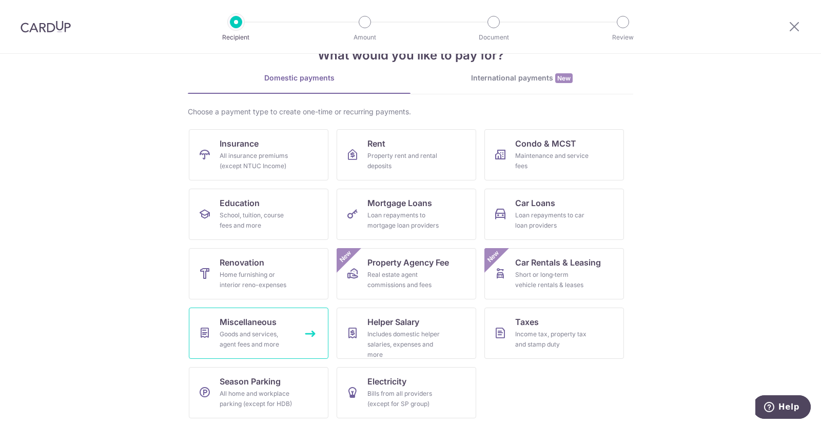 The image size is (821, 426). I want to click on a: Property Agency FeeReal estate agent commissions and feesNew, so click(406, 274).